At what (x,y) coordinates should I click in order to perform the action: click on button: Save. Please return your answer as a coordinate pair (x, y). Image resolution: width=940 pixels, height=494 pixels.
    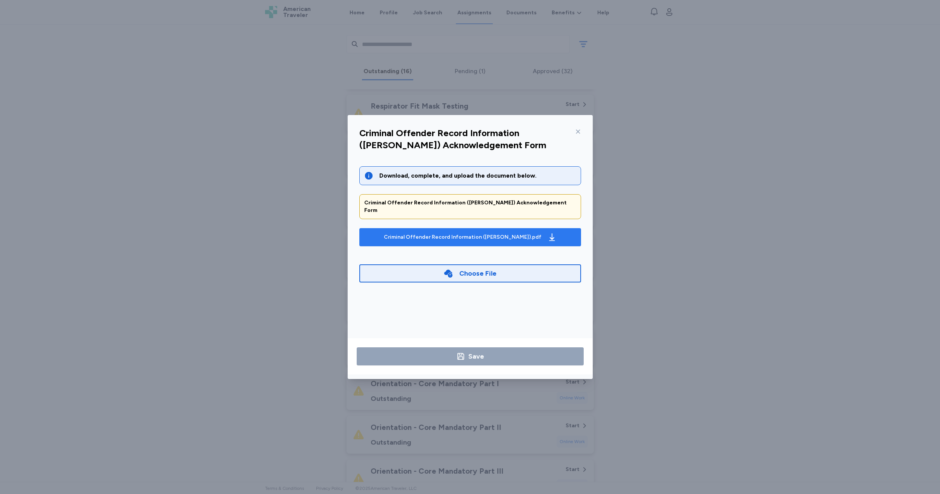
    Looking at the image, I should click on (470, 356).